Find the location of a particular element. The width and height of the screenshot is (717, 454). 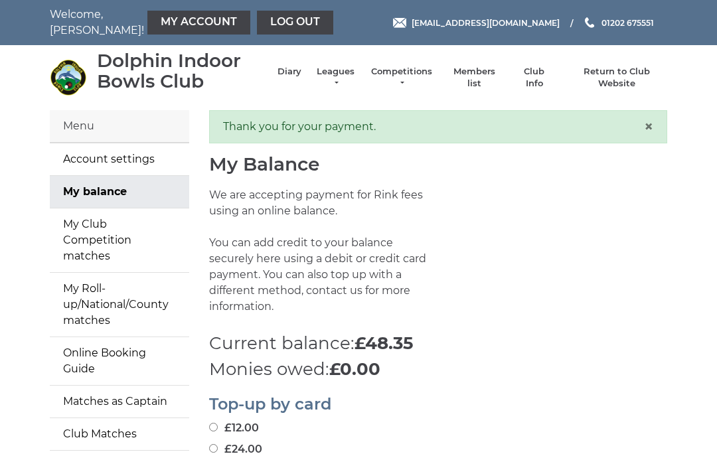

a: Account settings is located at coordinates (120, 159).